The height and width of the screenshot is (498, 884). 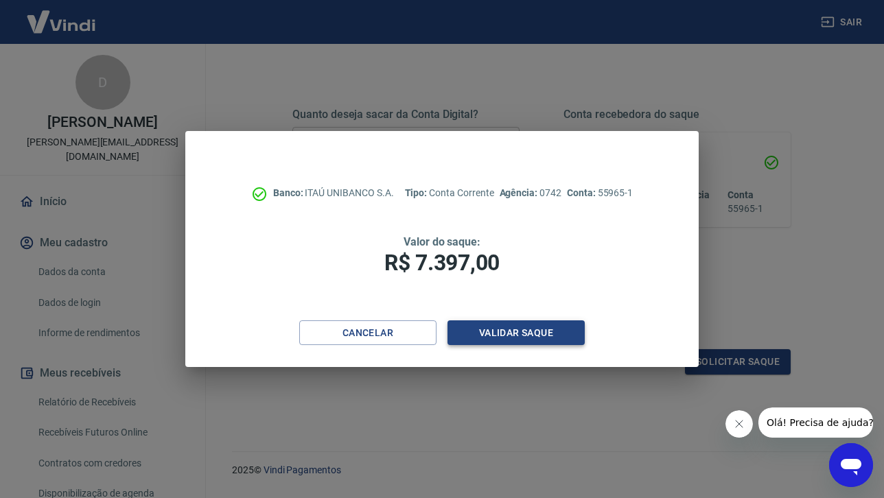 What do you see at coordinates (442, 242) in the screenshot?
I see `span: Valor do saque:` at bounding box center [442, 242].